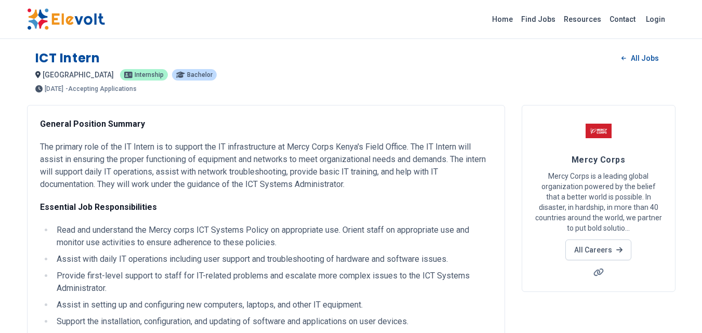 This screenshot has width=702, height=333. Describe the element at coordinates (502, 19) in the screenshot. I see `a: Home` at that location.